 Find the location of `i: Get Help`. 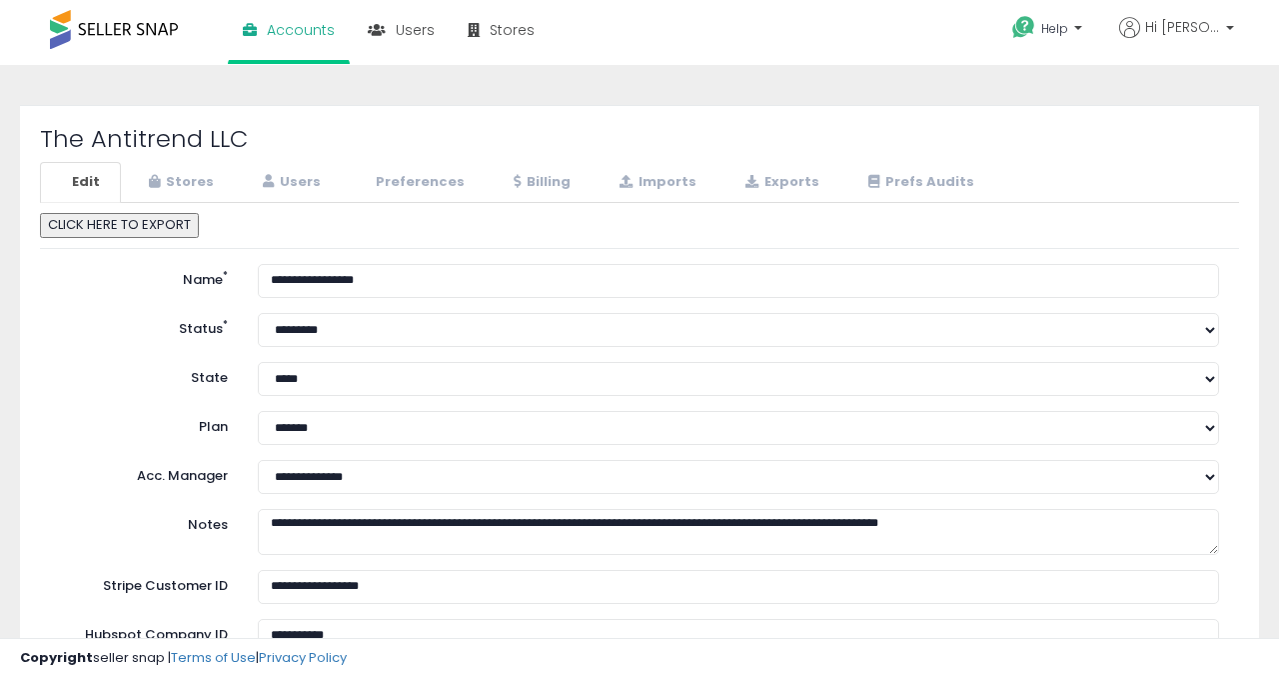

i: Get Help is located at coordinates (1023, 27).